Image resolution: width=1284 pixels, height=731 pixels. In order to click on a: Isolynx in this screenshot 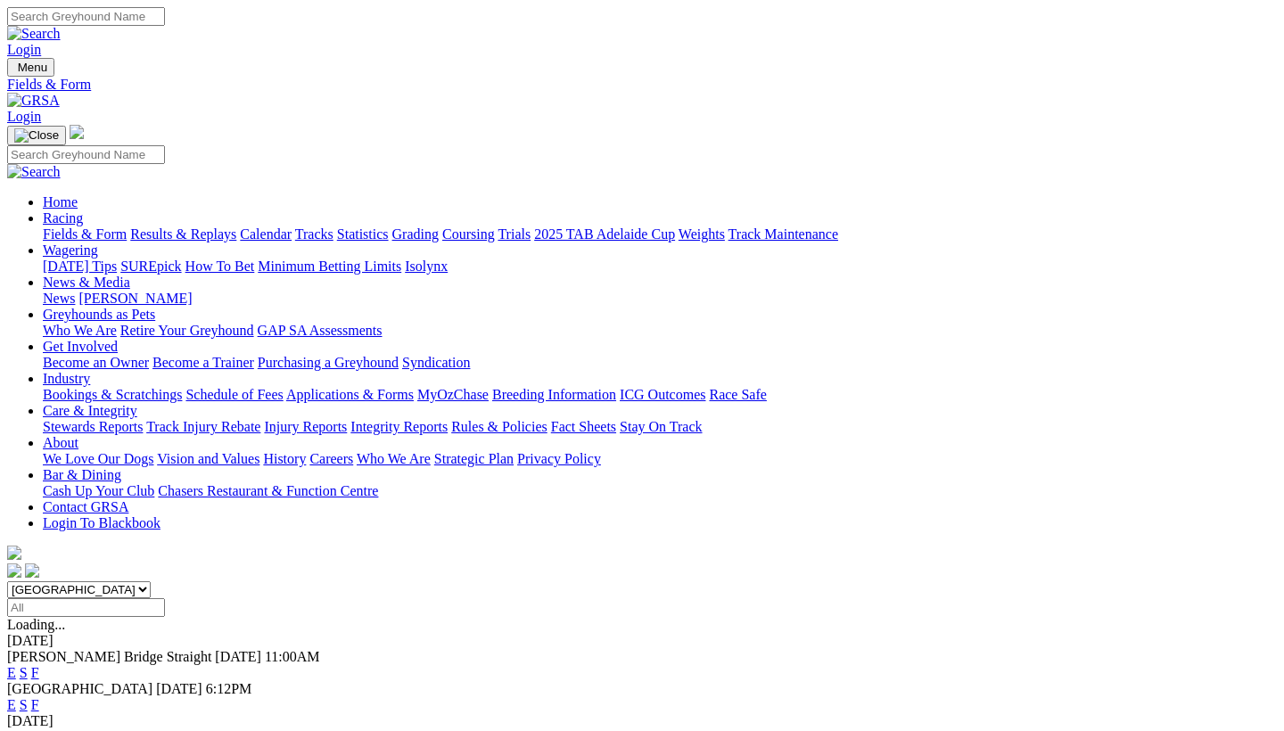, I will do `click(426, 266)`.